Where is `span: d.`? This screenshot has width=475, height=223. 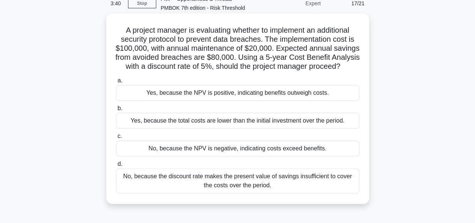
span: d. is located at coordinates (120, 163).